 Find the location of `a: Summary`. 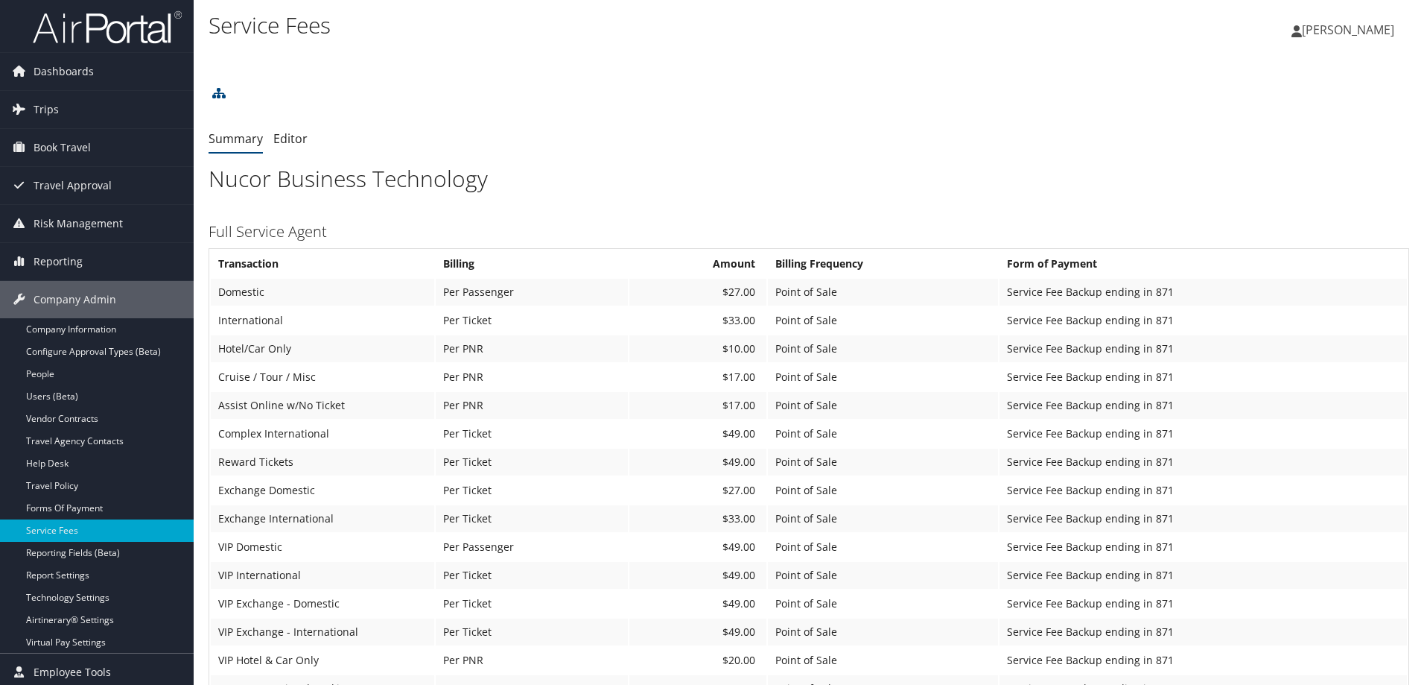

a: Summary is located at coordinates (235, 139).